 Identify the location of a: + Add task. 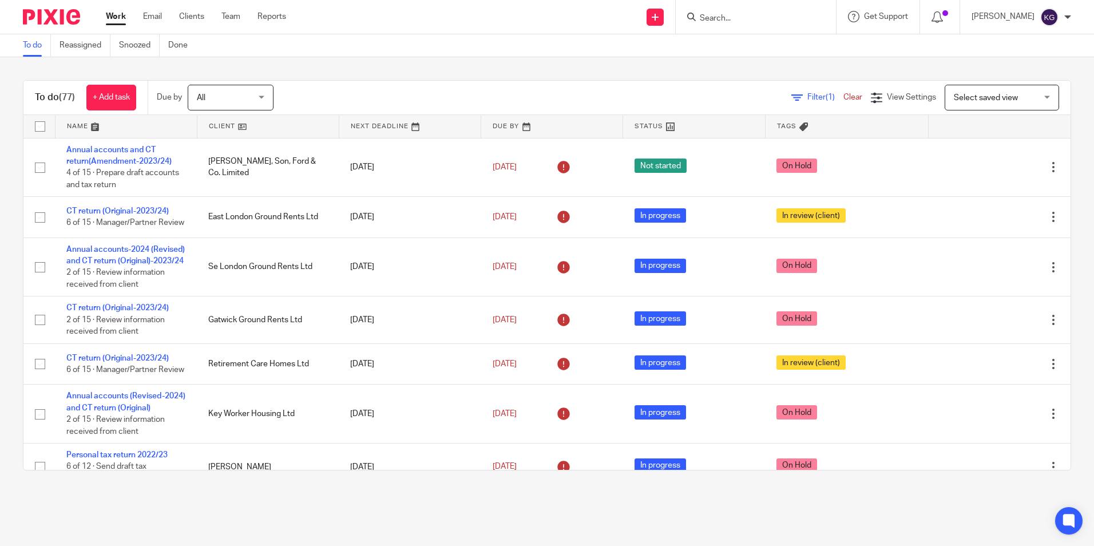
(111, 97).